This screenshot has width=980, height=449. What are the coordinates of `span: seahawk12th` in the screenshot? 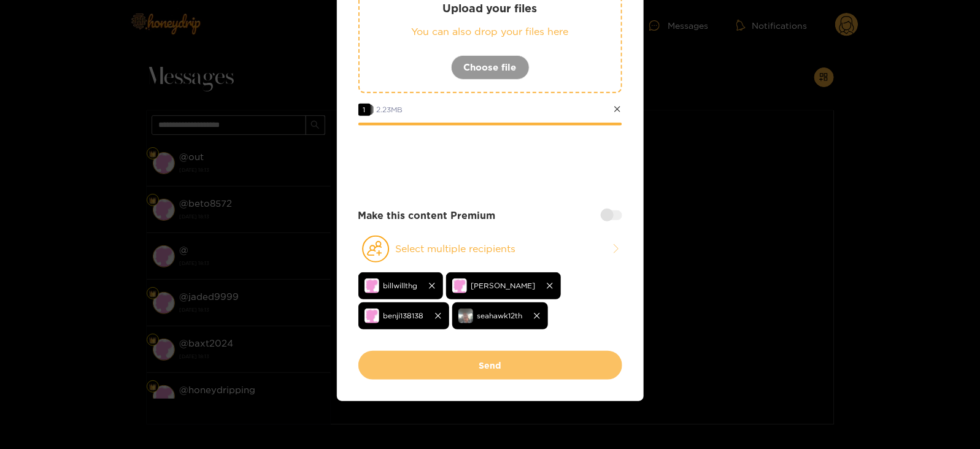 It's located at (500, 316).